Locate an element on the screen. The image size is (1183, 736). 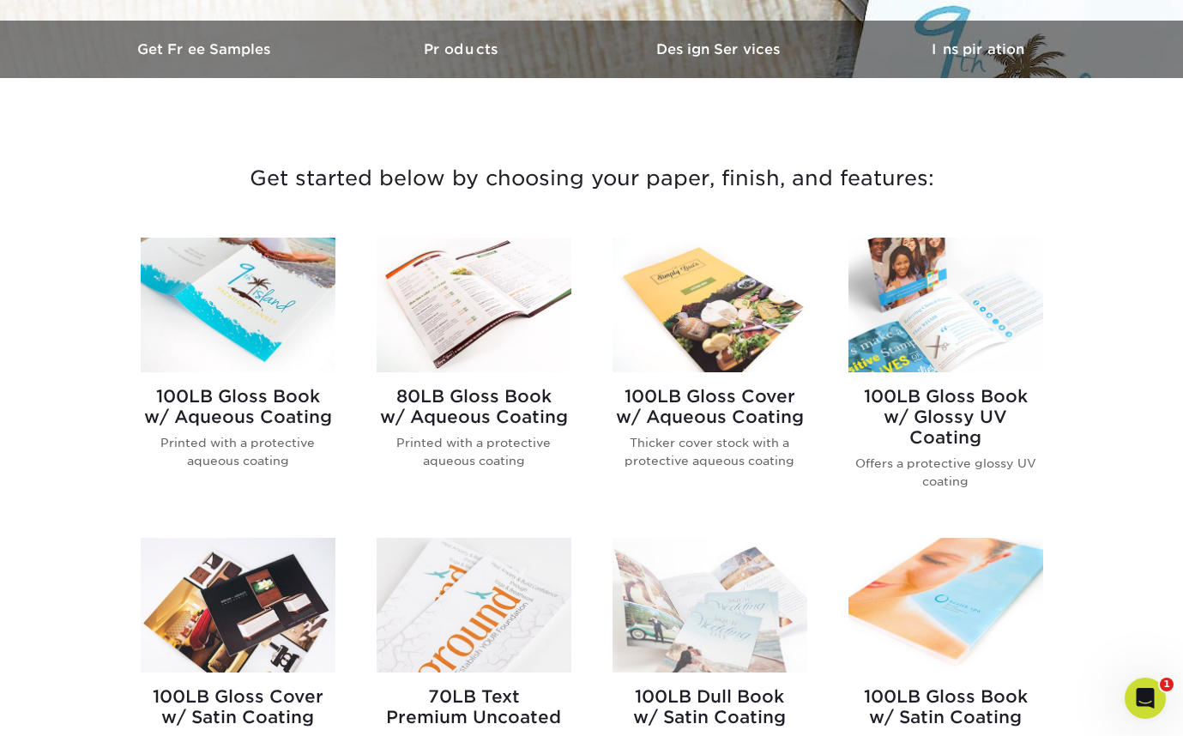
h2: 70LB Text Premium Uncoated is located at coordinates (473, 707).